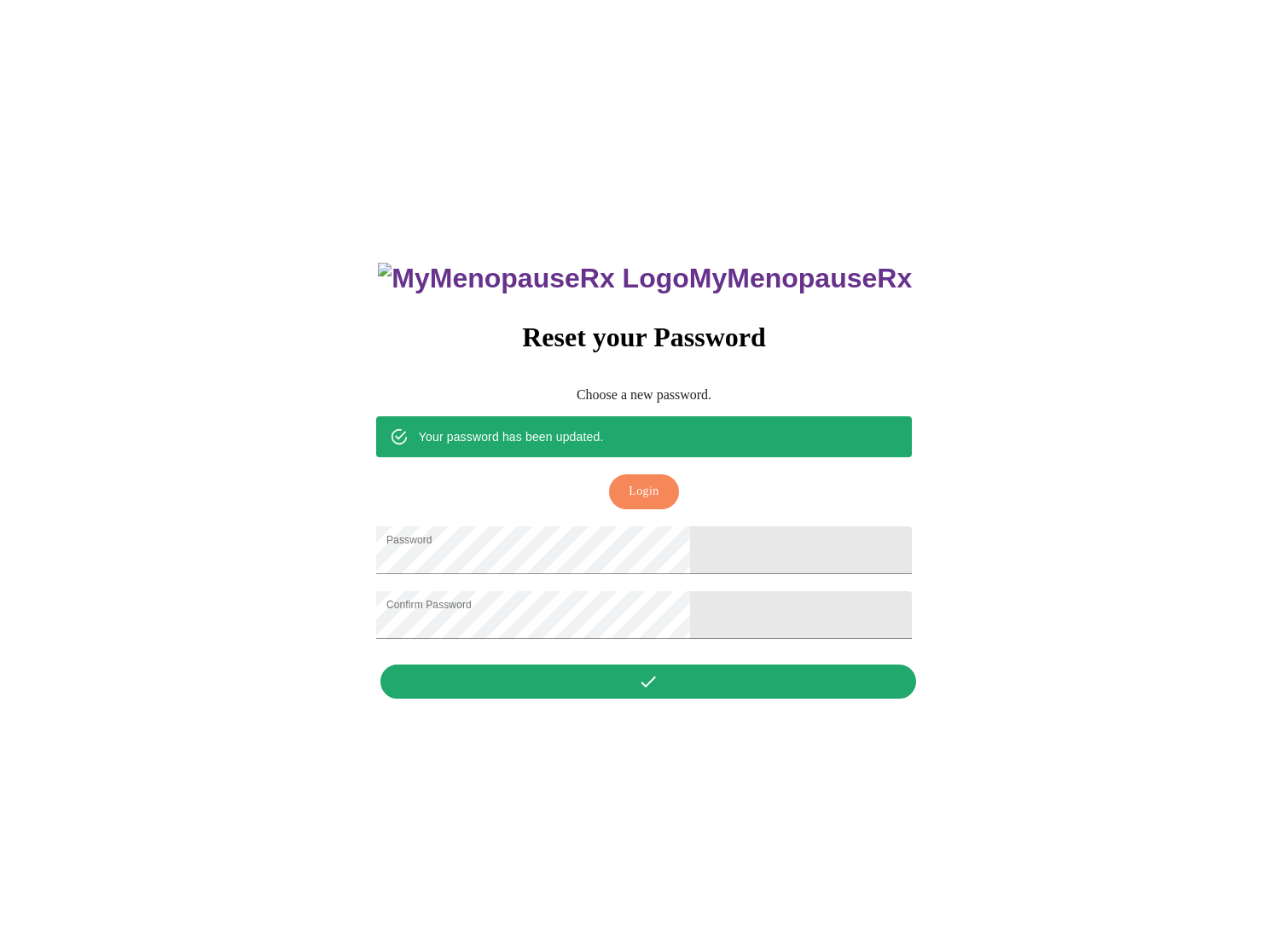 The image size is (1288, 929). Describe the element at coordinates (511, 437) in the screenshot. I see `div: Your password has been updated.` at that location.